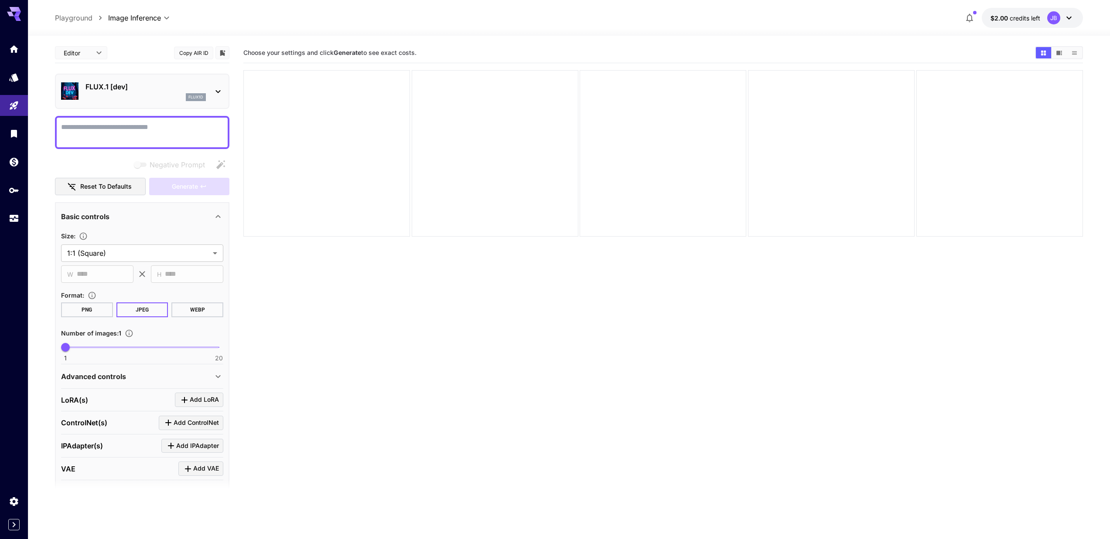  Describe the element at coordinates (222, 53) in the screenshot. I see `button: Add to library` at that location.